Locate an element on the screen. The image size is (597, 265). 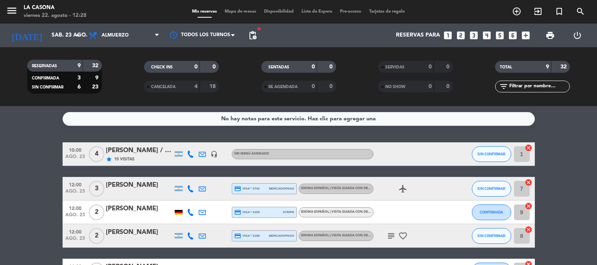
i: favorite_border is located at coordinates (403, 236).